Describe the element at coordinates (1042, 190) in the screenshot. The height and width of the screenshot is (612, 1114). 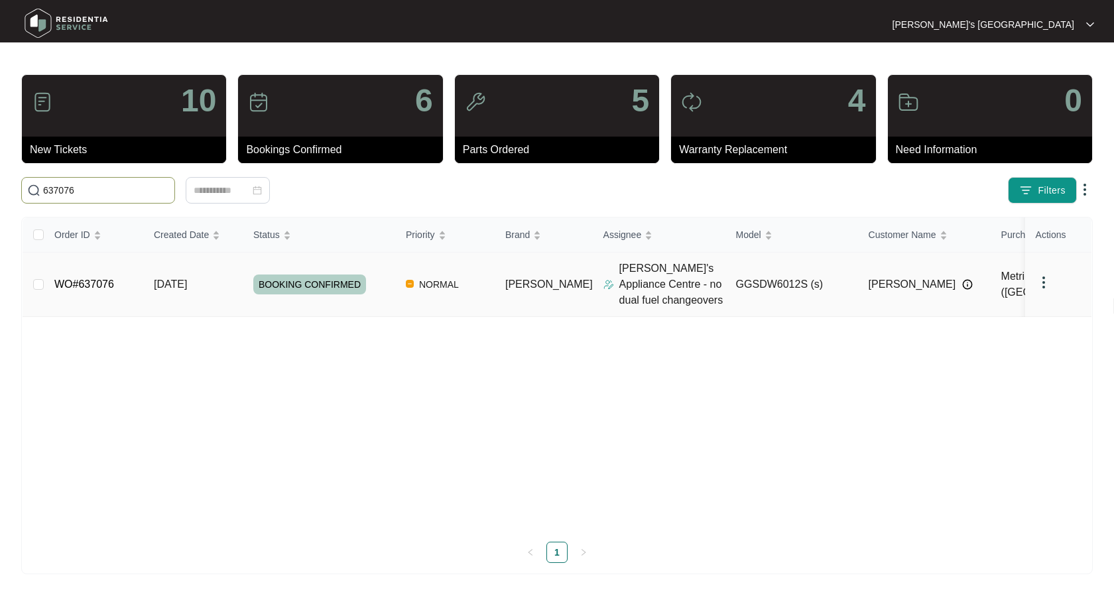
I see `button: filter iconFilters` at that location.